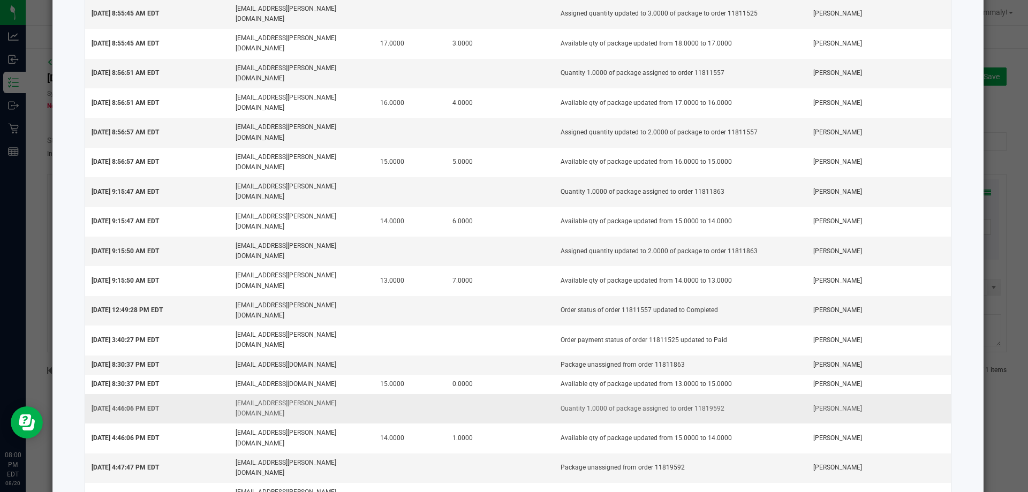 The height and width of the screenshot is (492, 1028). I want to click on td: Quantity 1.0000 of package assigned to order 11819592, so click(680, 409).